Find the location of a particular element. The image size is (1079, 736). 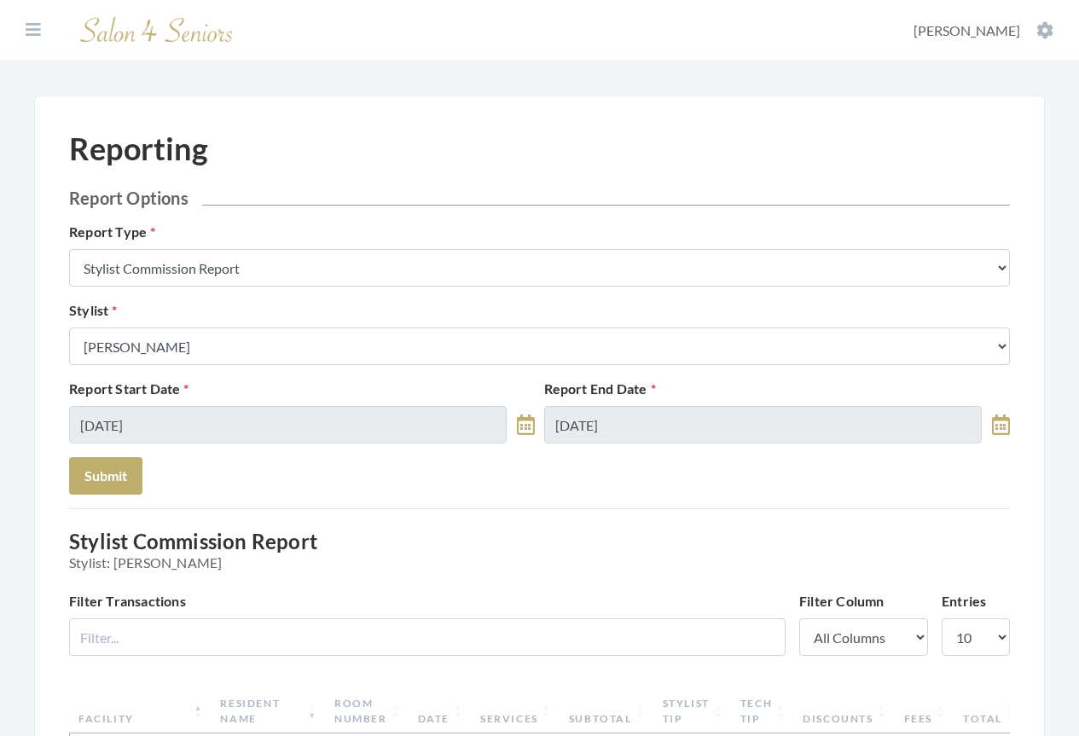

th: Fees: activate to sort column ascending is located at coordinates (925, 711).